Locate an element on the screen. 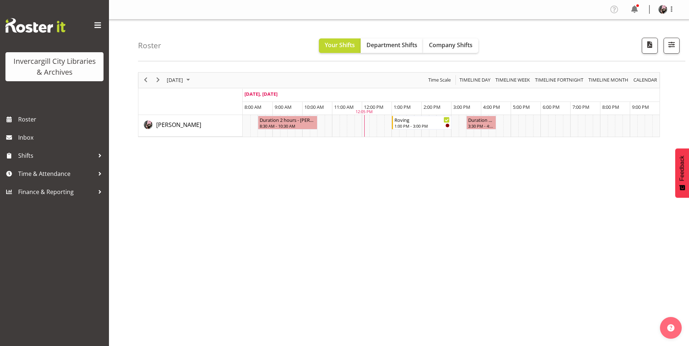 The width and height of the screenshot is (689, 346). div: 1:00 PM - 3:00 PM is located at coordinates (422, 126).